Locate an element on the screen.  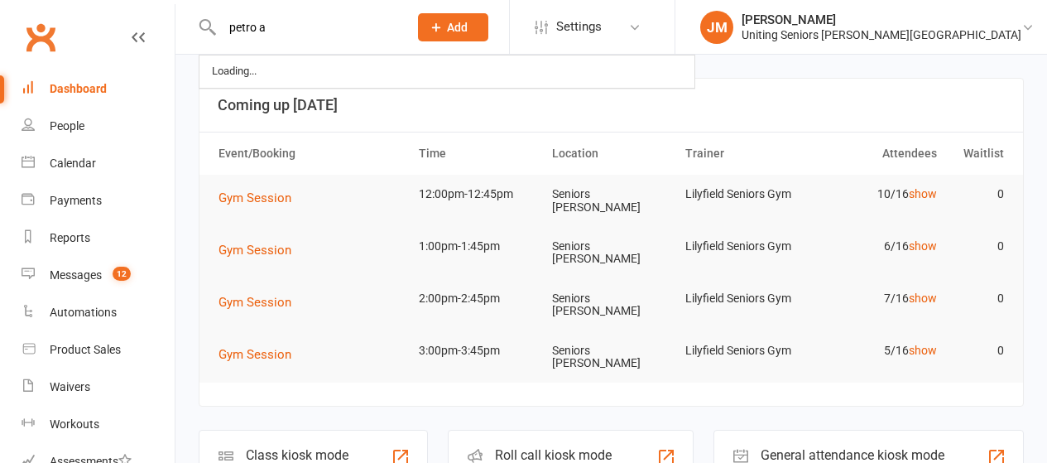
div: Class kiosk mode is located at coordinates (297, 454).